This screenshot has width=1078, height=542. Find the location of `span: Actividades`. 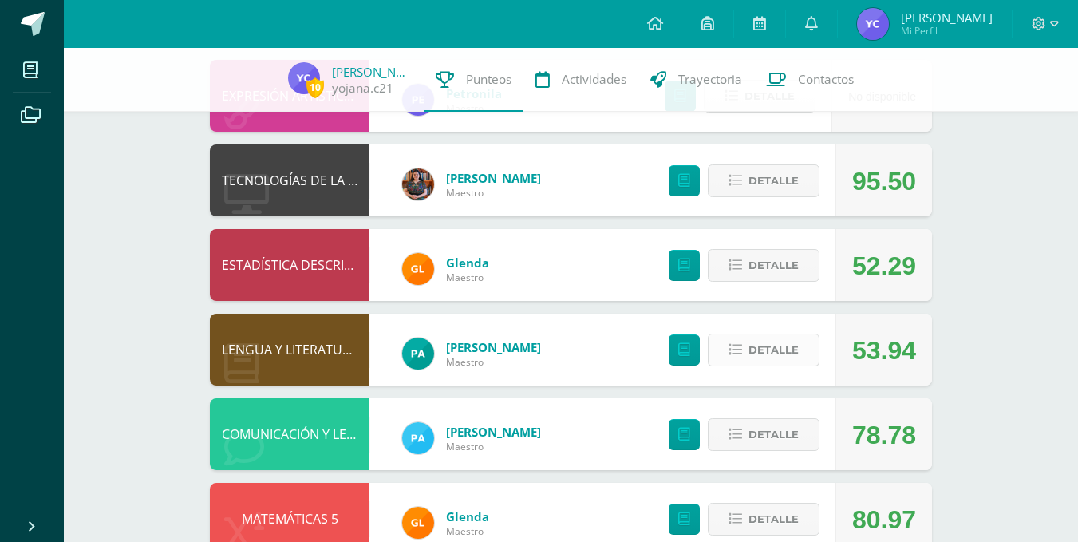

span: Actividades is located at coordinates (593, 79).